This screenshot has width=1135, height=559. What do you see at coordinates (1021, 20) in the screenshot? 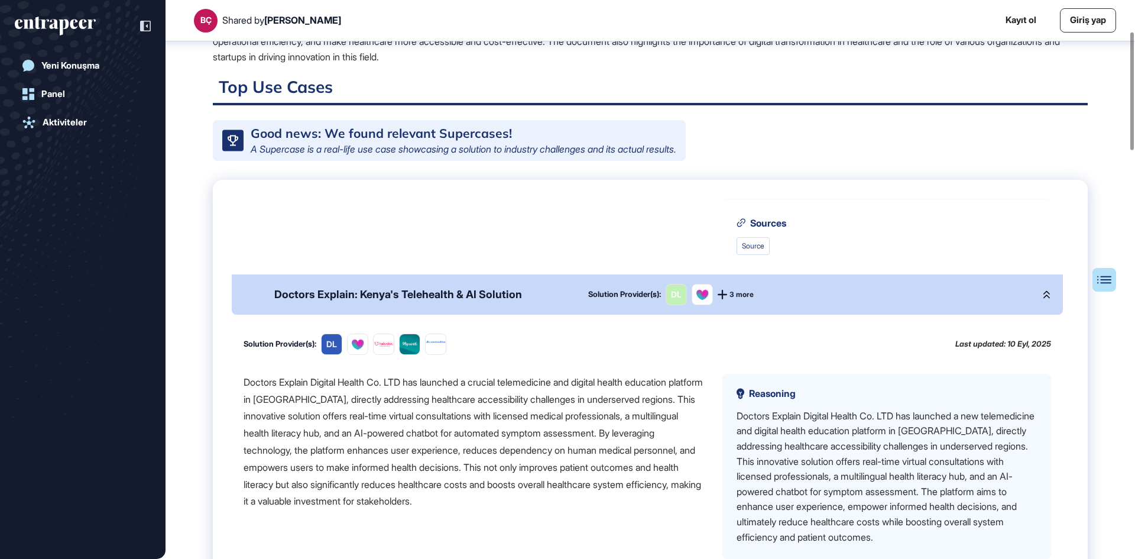
I see `a: Kayıt ol` at bounding box center [1021, 20].